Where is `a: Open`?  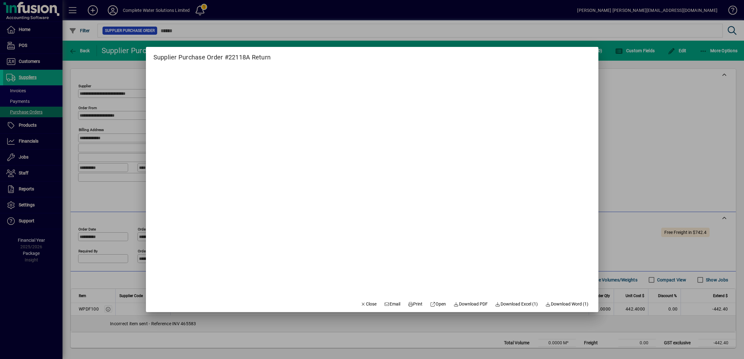
a: Open is located at coordinates (438, 304).